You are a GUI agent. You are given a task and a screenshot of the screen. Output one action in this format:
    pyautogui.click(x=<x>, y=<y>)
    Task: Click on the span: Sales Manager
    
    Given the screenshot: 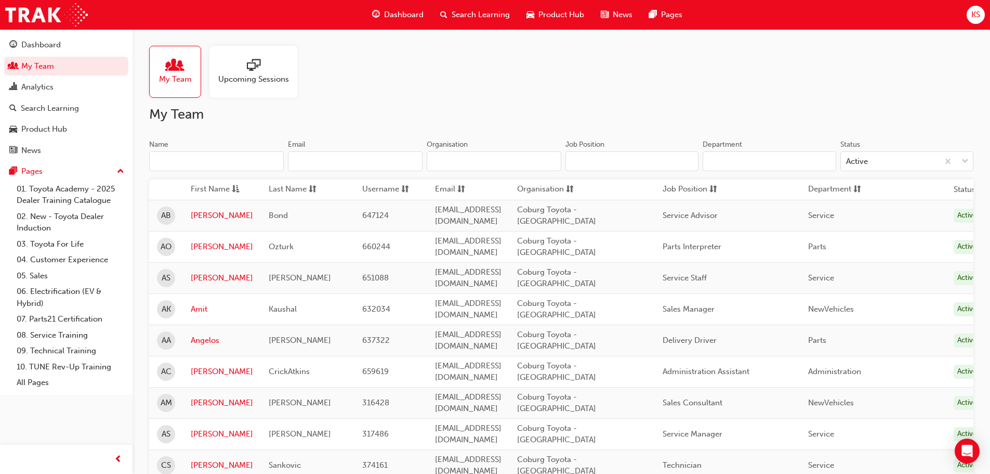 What is the action you would take?
    pyautogui.click(x=689, y=309)
    